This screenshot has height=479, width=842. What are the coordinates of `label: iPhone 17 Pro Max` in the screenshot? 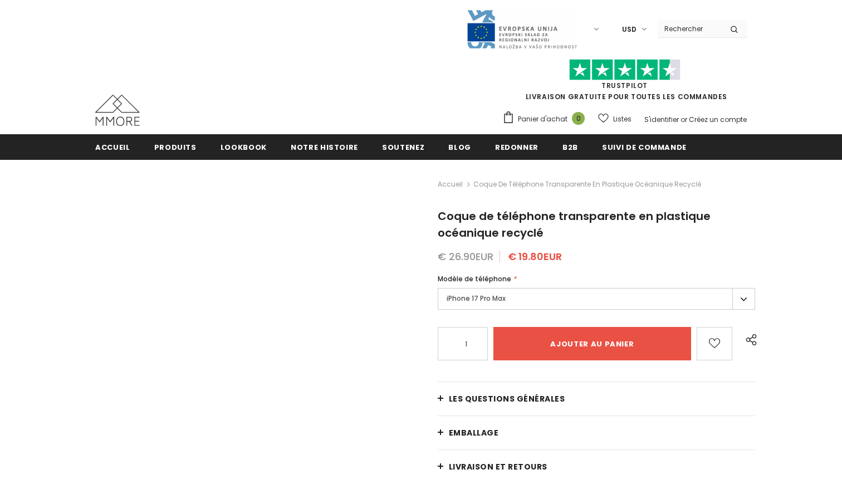 It's located at (597, 299).